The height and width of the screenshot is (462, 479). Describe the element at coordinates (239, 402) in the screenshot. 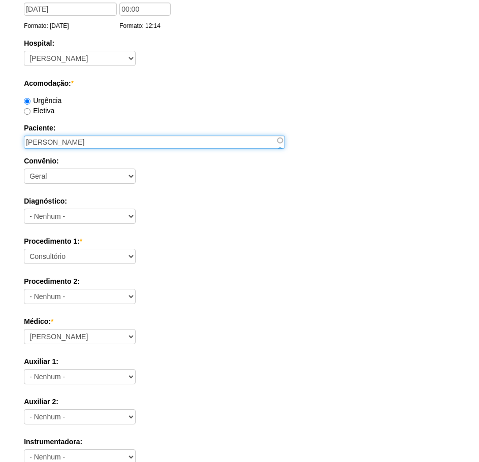

I see `label: Auxiliar 2:` at that location.